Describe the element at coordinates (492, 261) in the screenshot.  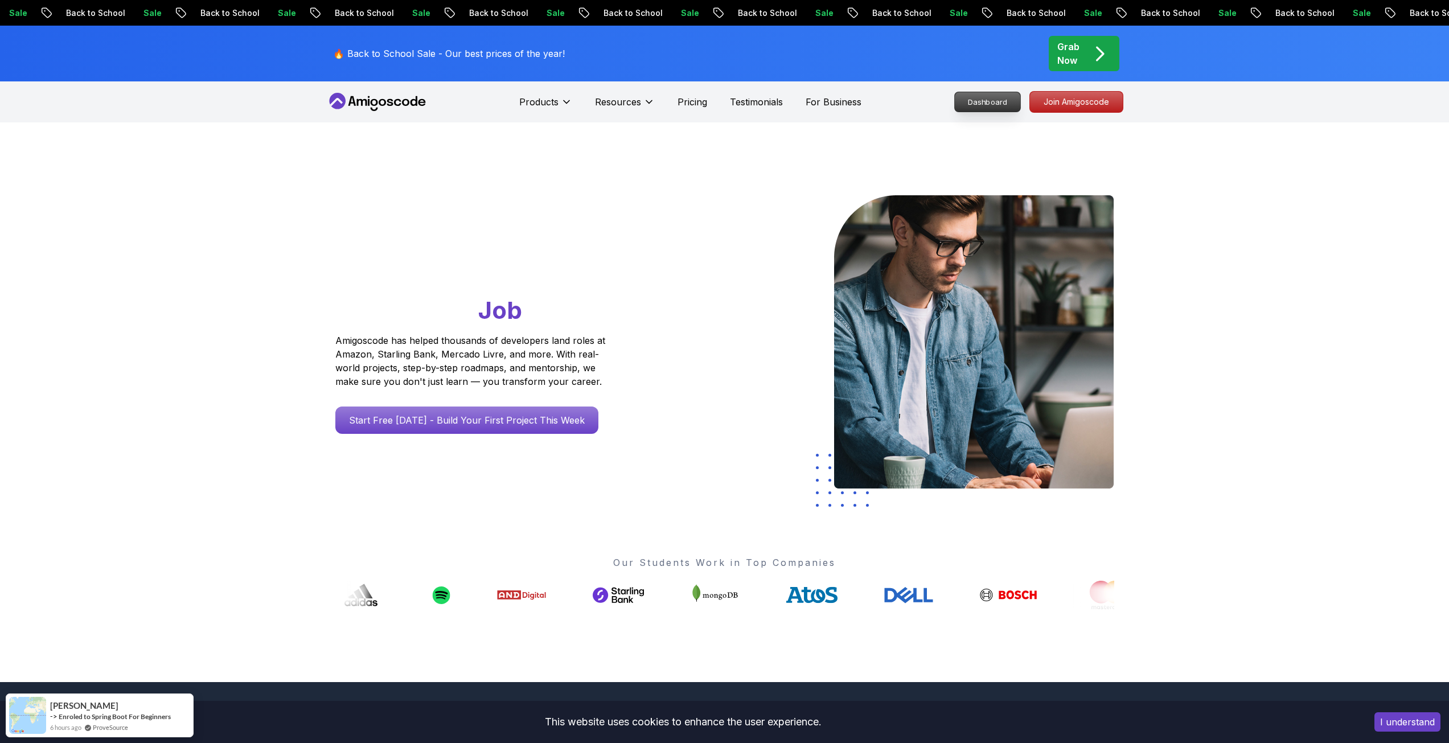
I see `h1: Go From Learning to Hired: Master Java, Spring Boot & Cloud Skills That Get You the` at that location.